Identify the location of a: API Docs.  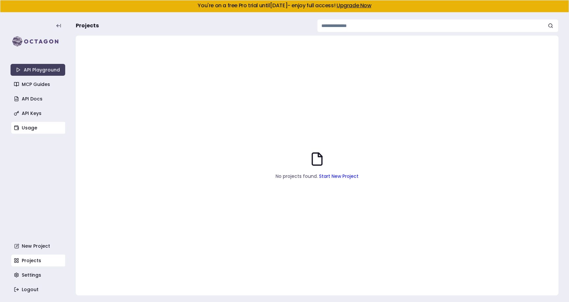
(39, 99).